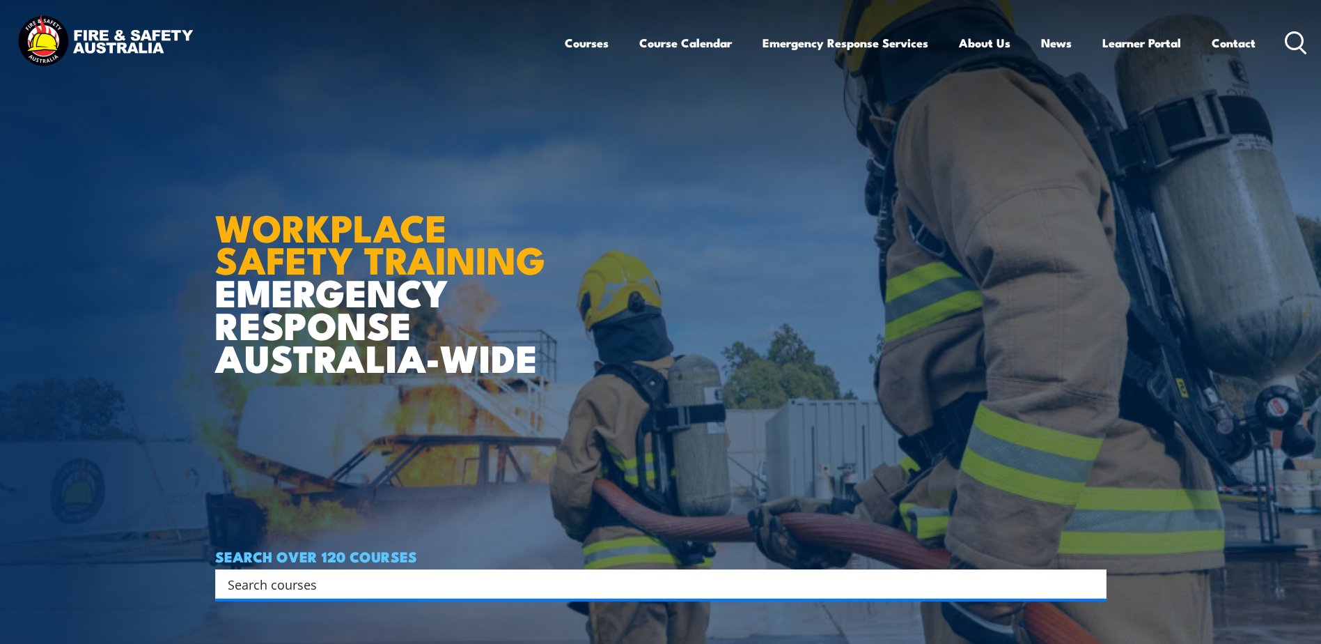  Describe the element at coordinates (380, 242) in the screenshot. I see `strong: WORKPLACE SAFETY TRAINING` at that location.